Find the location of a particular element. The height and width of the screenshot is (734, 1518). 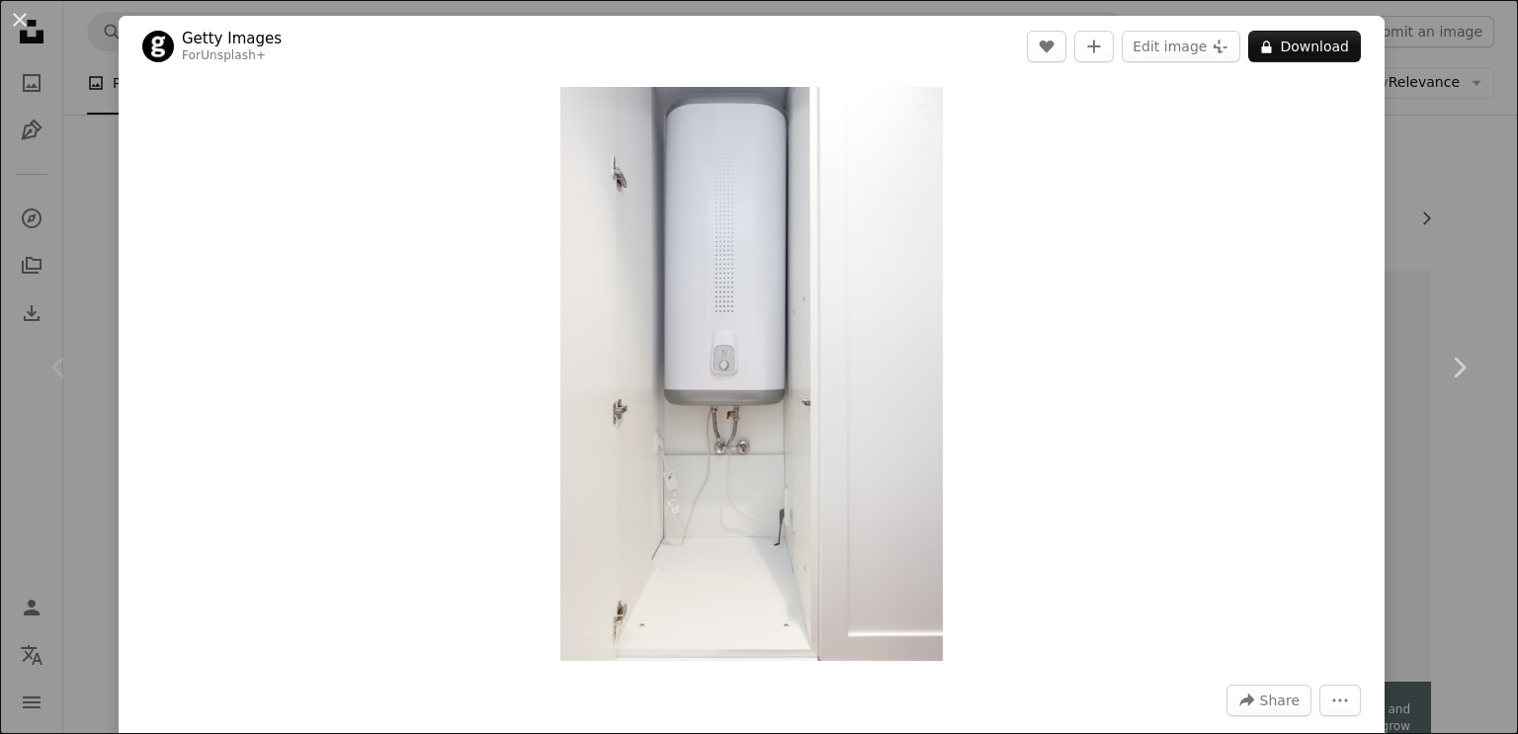

img: Electric Boiler (wall water heater) in bathroom is located at coordinates (751, 373).